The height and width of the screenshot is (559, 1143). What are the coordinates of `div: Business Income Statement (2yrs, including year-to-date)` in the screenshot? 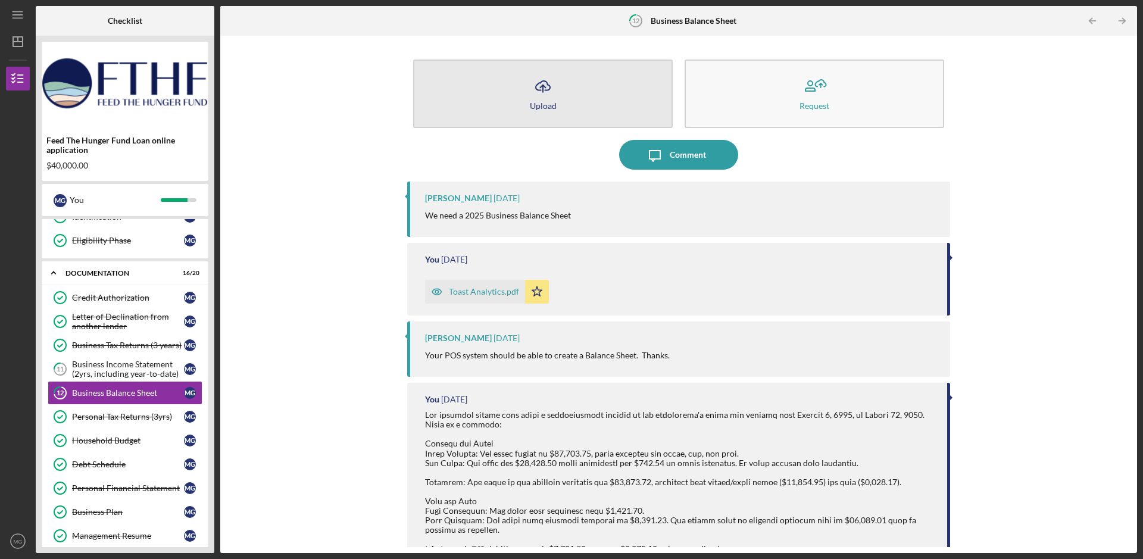 It's located at (128, 369).